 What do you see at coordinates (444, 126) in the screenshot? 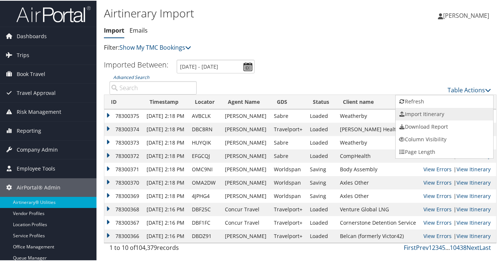
I see `a: Download Report` at bounding box center [444, 126].